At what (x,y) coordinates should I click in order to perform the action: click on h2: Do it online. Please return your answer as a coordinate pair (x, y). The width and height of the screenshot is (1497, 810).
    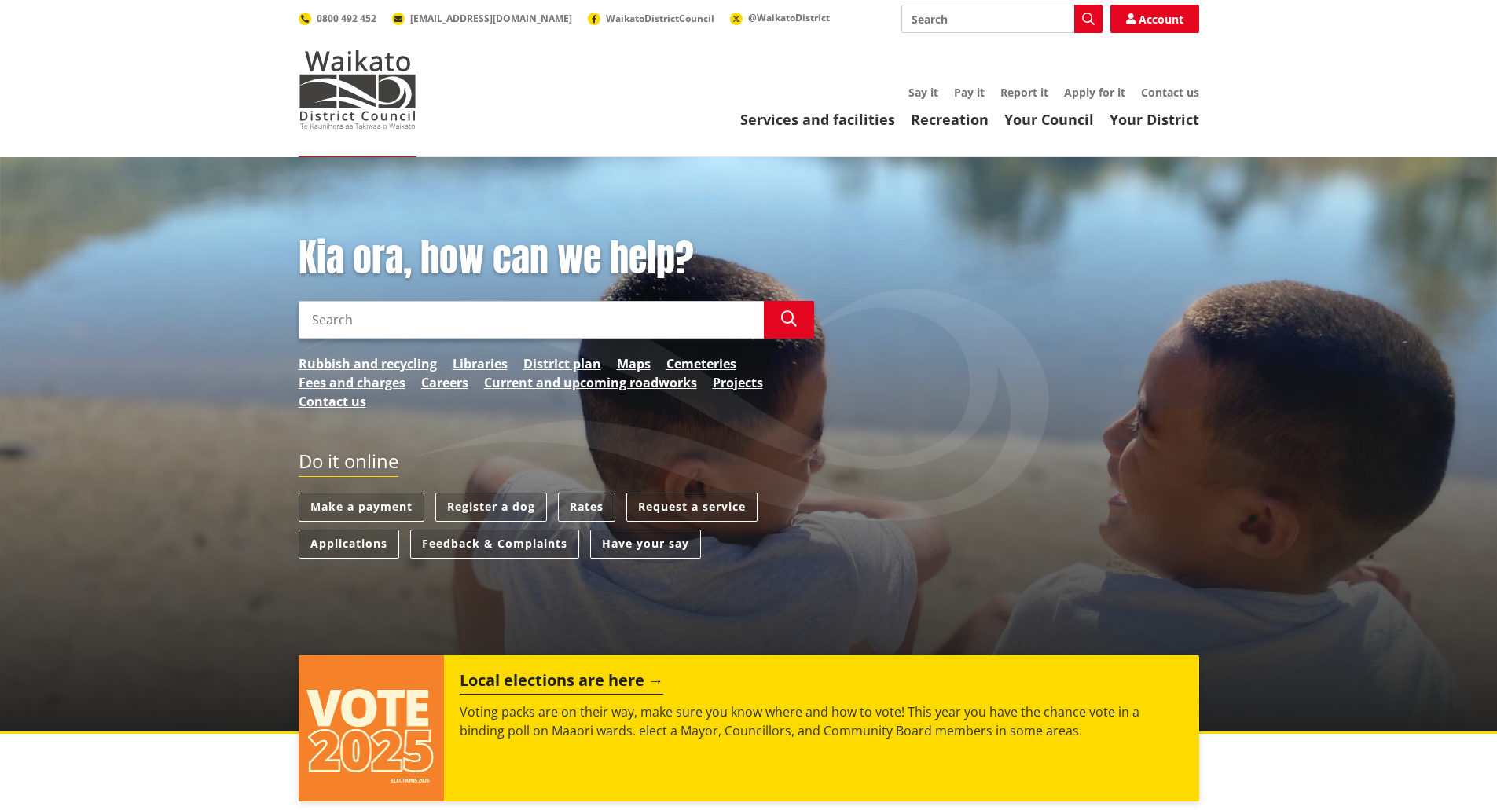
    Looking at the image, I should click on (348, 464).